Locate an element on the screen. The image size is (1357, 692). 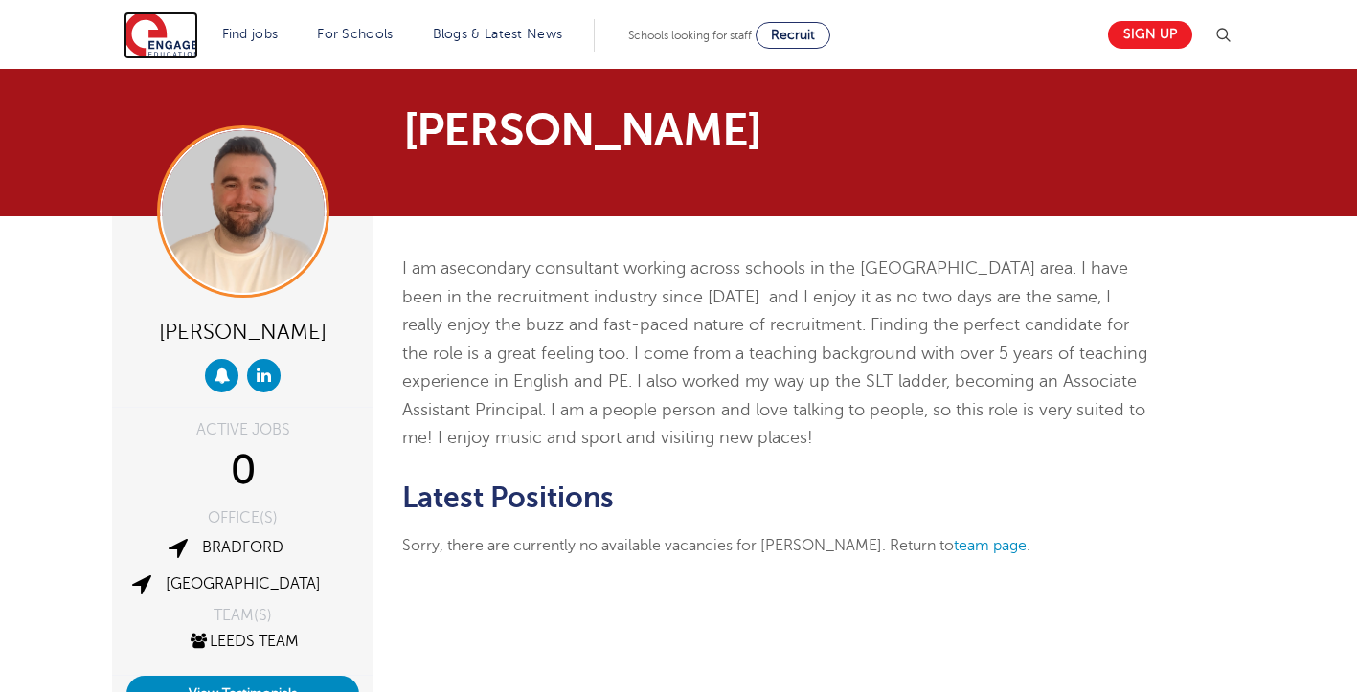
div: OFFICE(S) is located at coordinates (242, 518).